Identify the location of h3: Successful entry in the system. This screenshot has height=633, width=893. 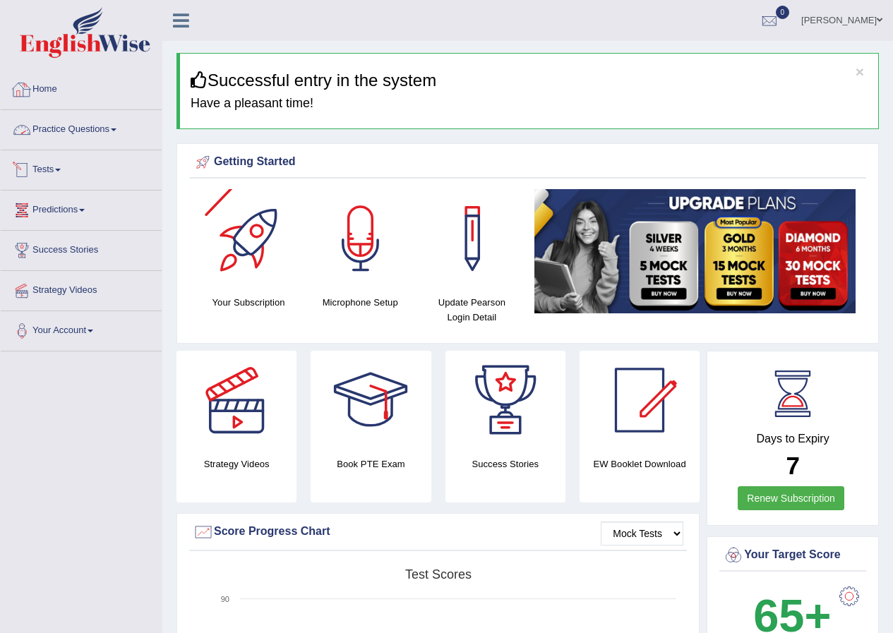
(529, 80).